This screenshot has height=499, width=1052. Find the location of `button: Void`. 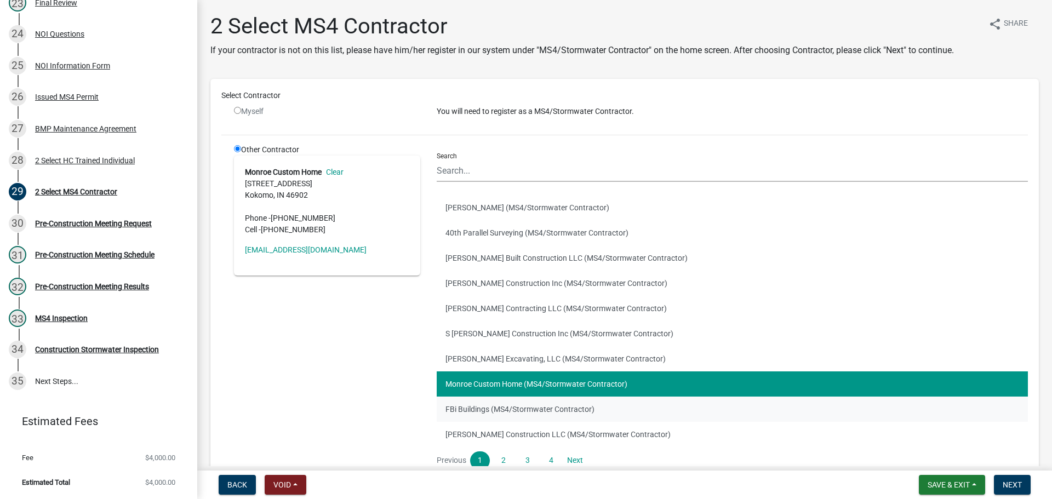

button: Void is located at coordinates (285, 485).